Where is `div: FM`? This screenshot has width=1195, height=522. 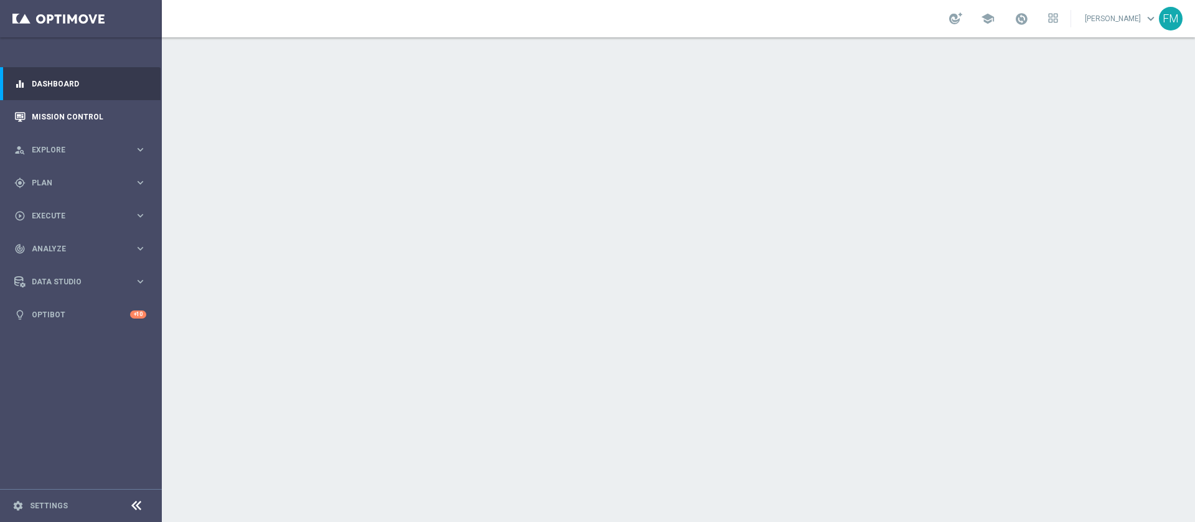 div: FM is located at coordinates (1171, 19).